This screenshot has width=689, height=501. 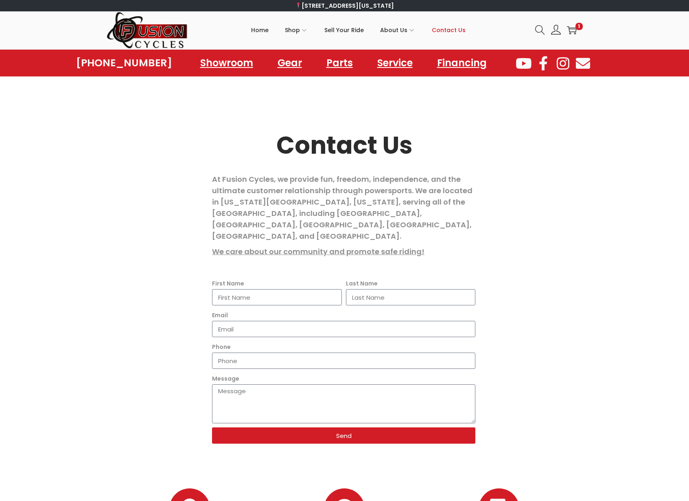 What do you see at coordinates (227, 63) in the screenshot?
I see `a: Showroom` at bounding box center [227, 63].